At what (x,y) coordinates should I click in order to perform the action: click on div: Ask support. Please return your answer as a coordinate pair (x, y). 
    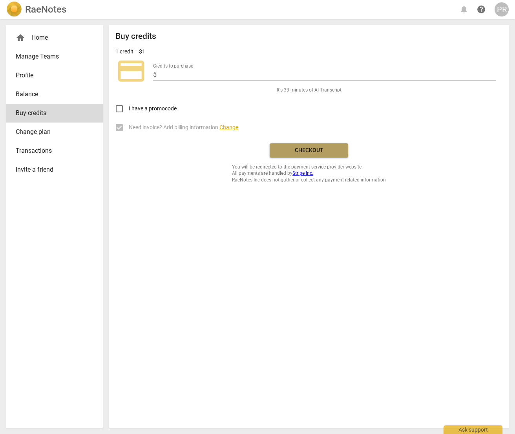
    Looking at the image, I should click on (473, 430).